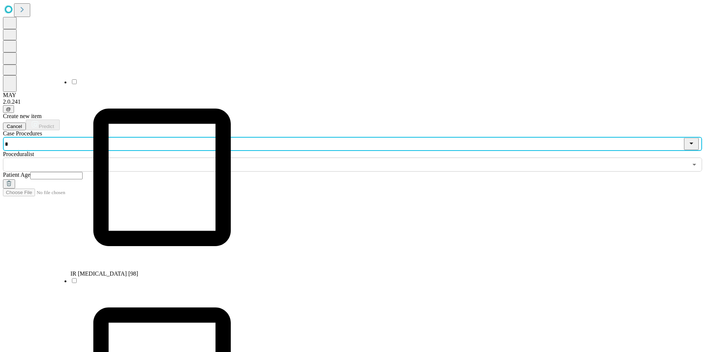 The width and height of the screenshot is (705, 352). Describe the element at coordinates (14, 126) in the screenshot. I see `span: Cancel` at that location.